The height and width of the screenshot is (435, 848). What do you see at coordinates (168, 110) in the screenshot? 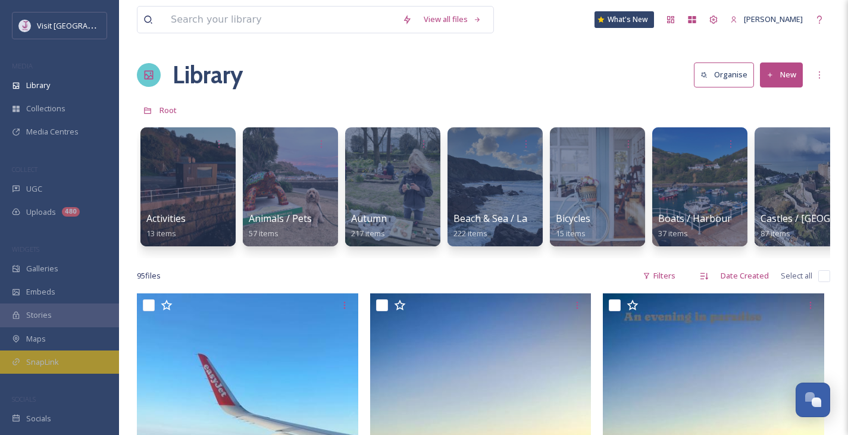
I see `span: Root` at bounding box center [168, 110].